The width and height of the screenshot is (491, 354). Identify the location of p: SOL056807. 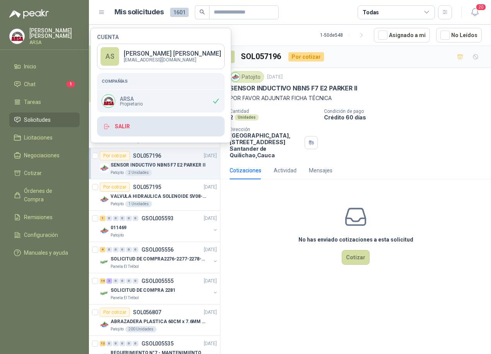
(147, 312).